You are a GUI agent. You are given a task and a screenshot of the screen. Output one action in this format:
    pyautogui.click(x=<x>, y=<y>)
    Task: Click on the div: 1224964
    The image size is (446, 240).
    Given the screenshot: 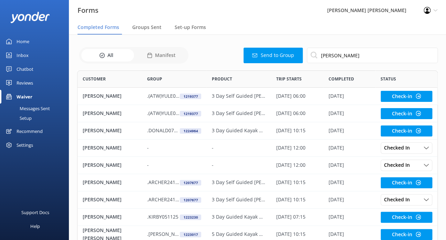 What is the action you would take?
    pyautogui.click(x=191, y=131)
    